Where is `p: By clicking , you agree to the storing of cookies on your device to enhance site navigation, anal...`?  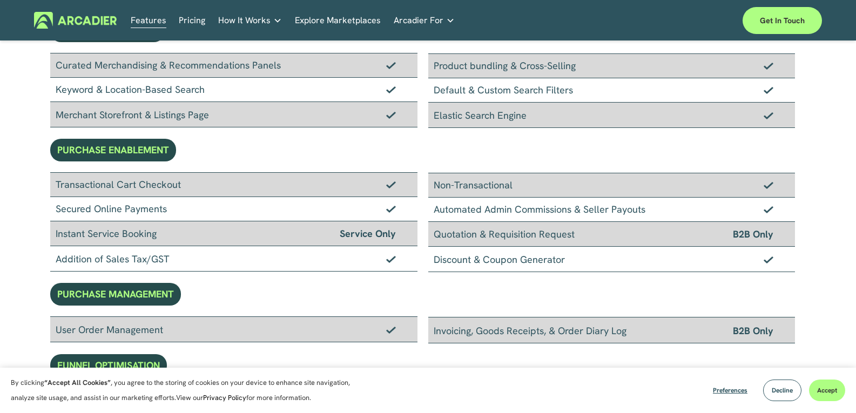
p: By clicking , you agree to the storing of cookies on your device to enhance site navigation, anal... is located at coordinates (186, 390).